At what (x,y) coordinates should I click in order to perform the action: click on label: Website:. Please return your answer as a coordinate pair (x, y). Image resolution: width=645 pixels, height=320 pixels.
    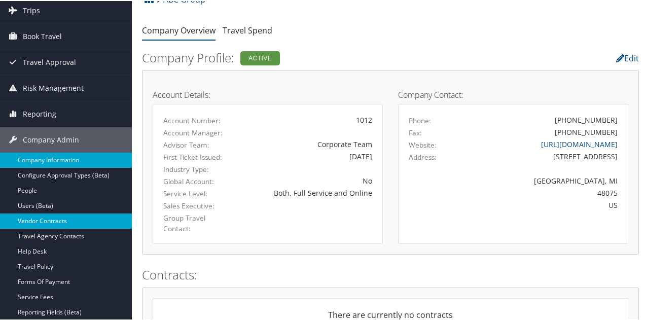
    Looking at the image, I should click on (422, 144).